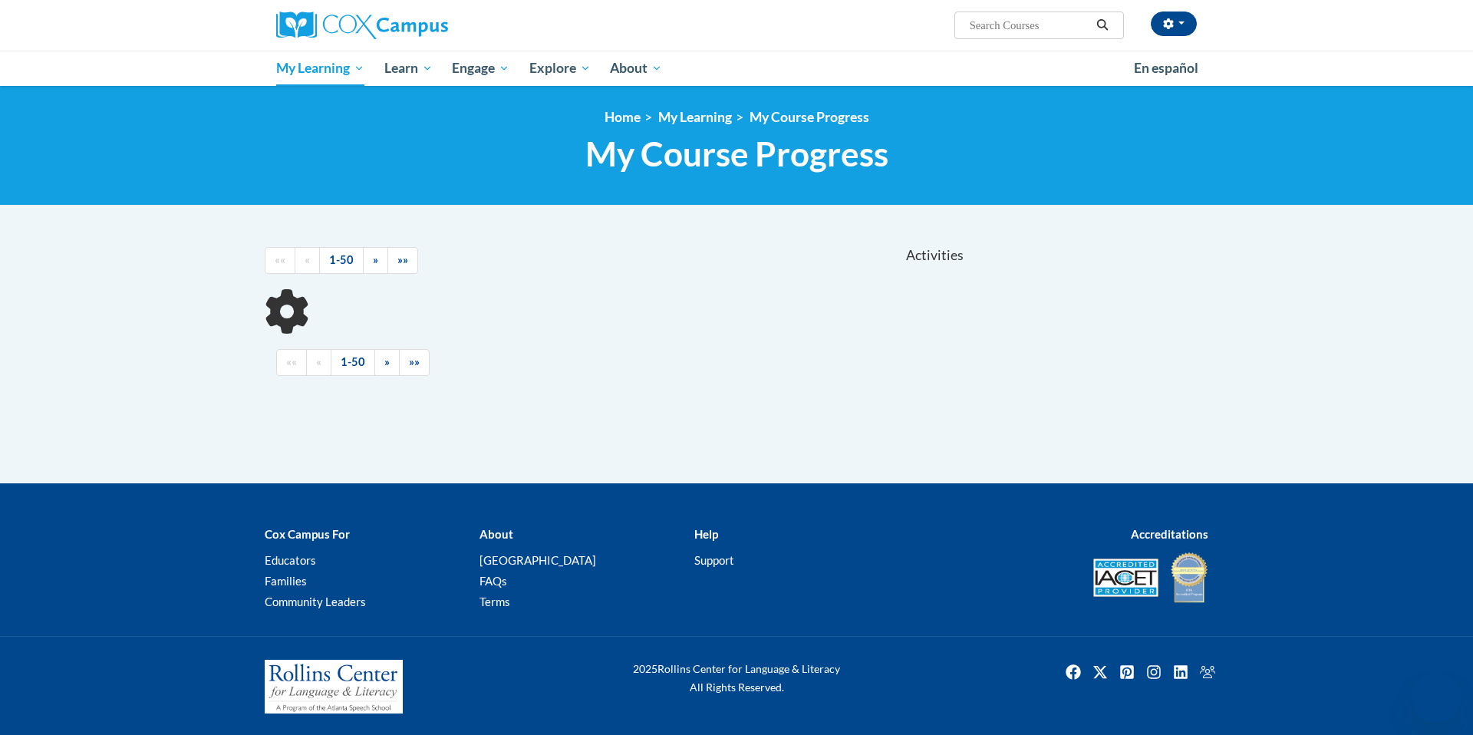  I want to click on a: Cox Campus, so click(422, 25).